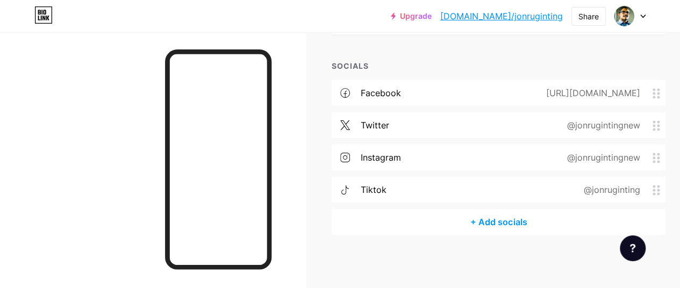 The image size is (680, 288). Describe the element at coordinates (498, 66) in the screenshot. I see `div: SOCIALS` at that location.